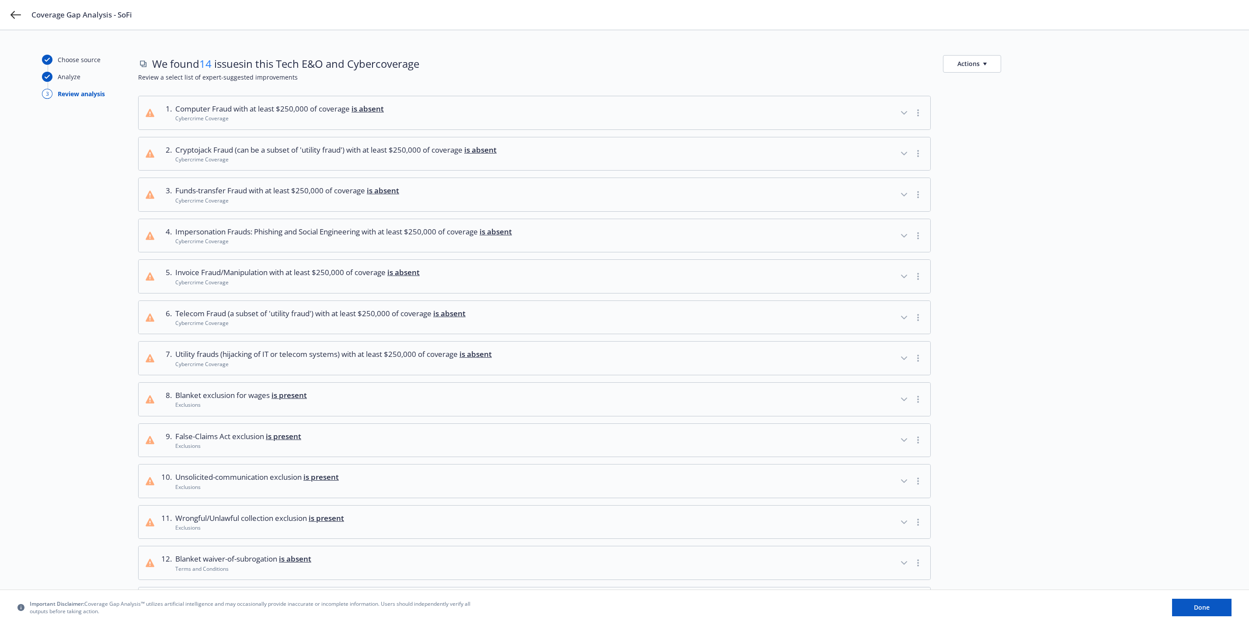 This screenshot has height=625, width=1249. What do you see at coordinates (81, 94) in the screenshot?
I see `div: Review analysis` at bounding box center [81, 94].